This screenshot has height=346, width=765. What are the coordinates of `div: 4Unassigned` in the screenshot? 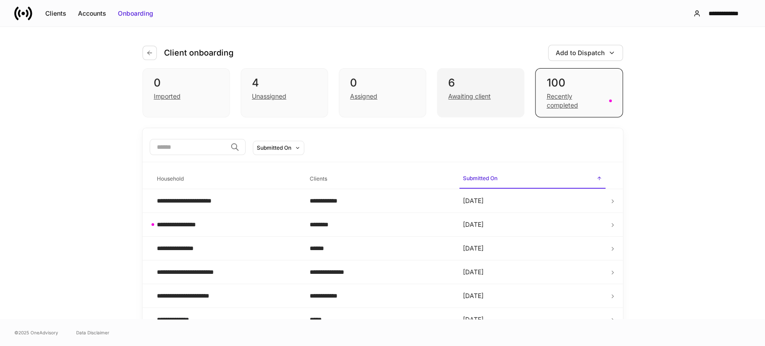 It's located at (284, 93).